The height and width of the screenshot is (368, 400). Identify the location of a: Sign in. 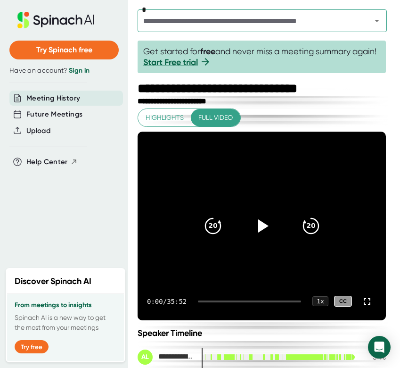
(79, 70).